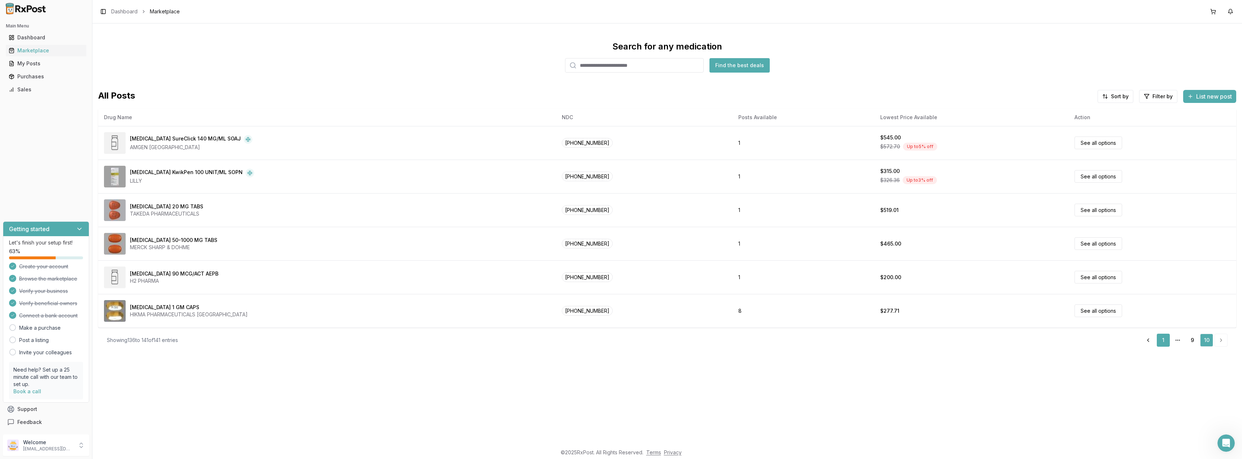 Image resolution: width=1242 pixels, height=459 pixels. I want to click on nav: pagination, so click(1184, 340).